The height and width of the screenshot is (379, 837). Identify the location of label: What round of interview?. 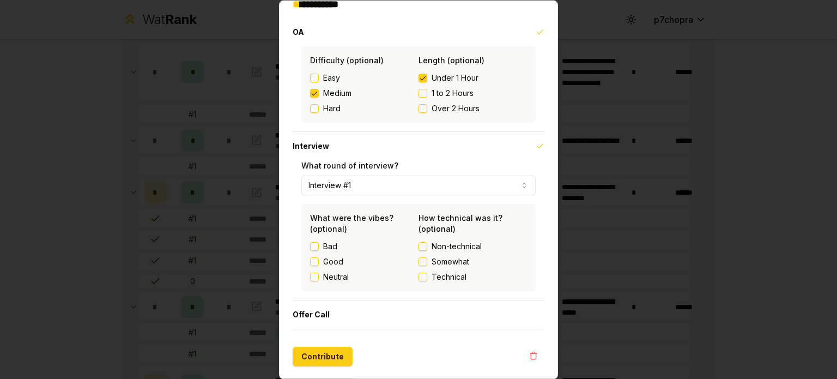
(350, 165).